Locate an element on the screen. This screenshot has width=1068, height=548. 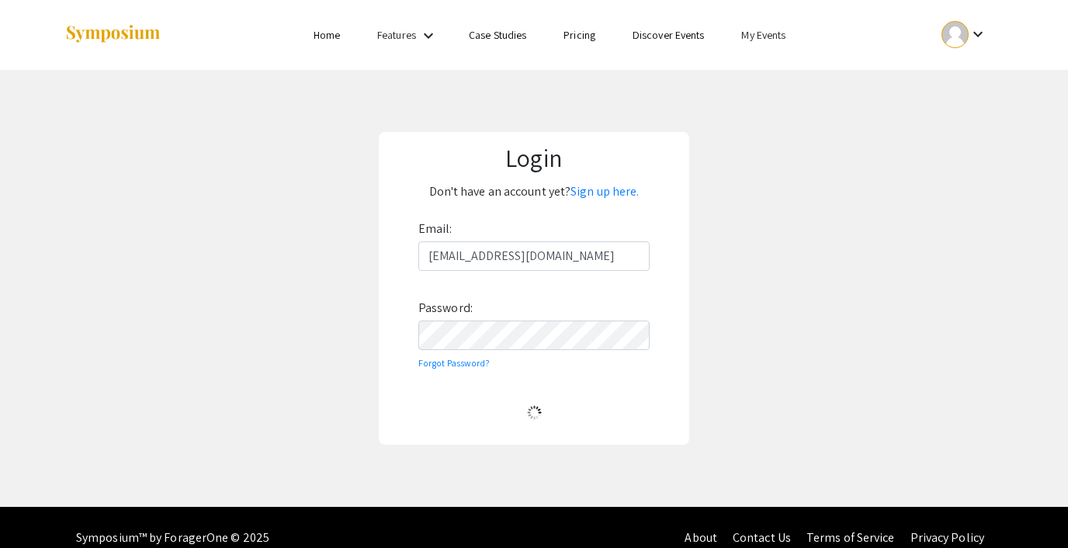
a: Home is located at coordinates (327, 35).